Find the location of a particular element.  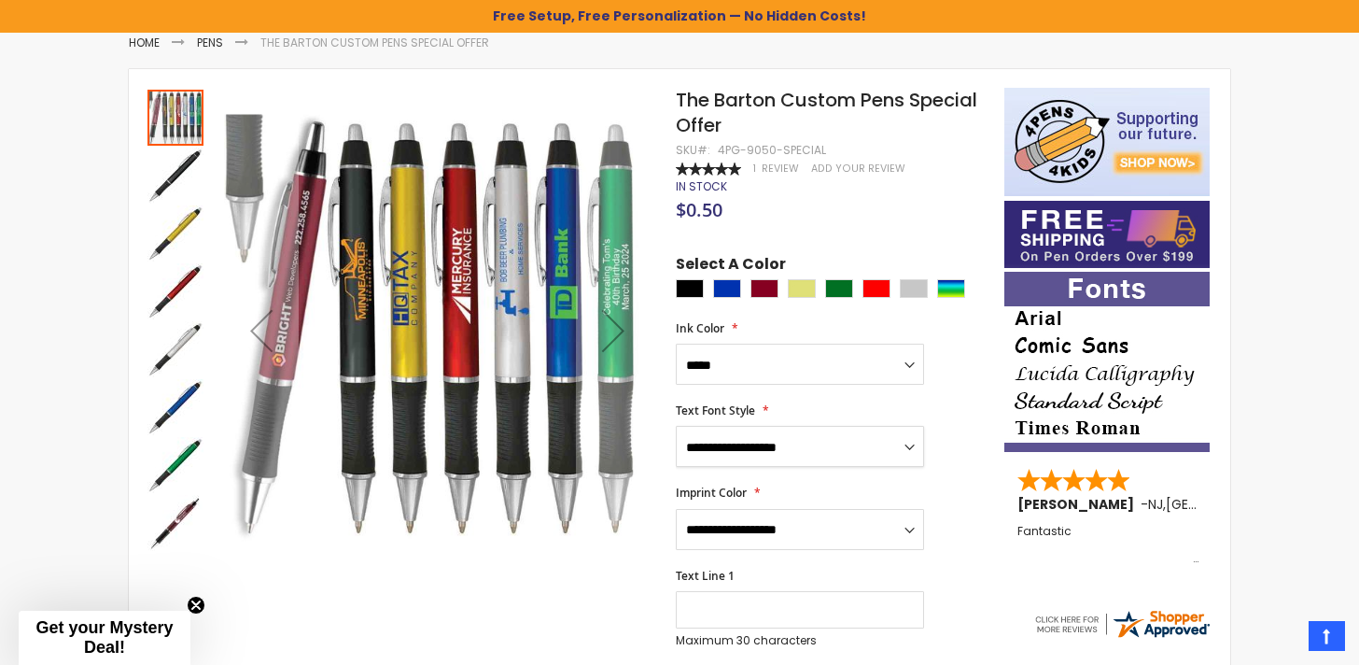

span: Text Font Style is located at coordinates (715, 410).